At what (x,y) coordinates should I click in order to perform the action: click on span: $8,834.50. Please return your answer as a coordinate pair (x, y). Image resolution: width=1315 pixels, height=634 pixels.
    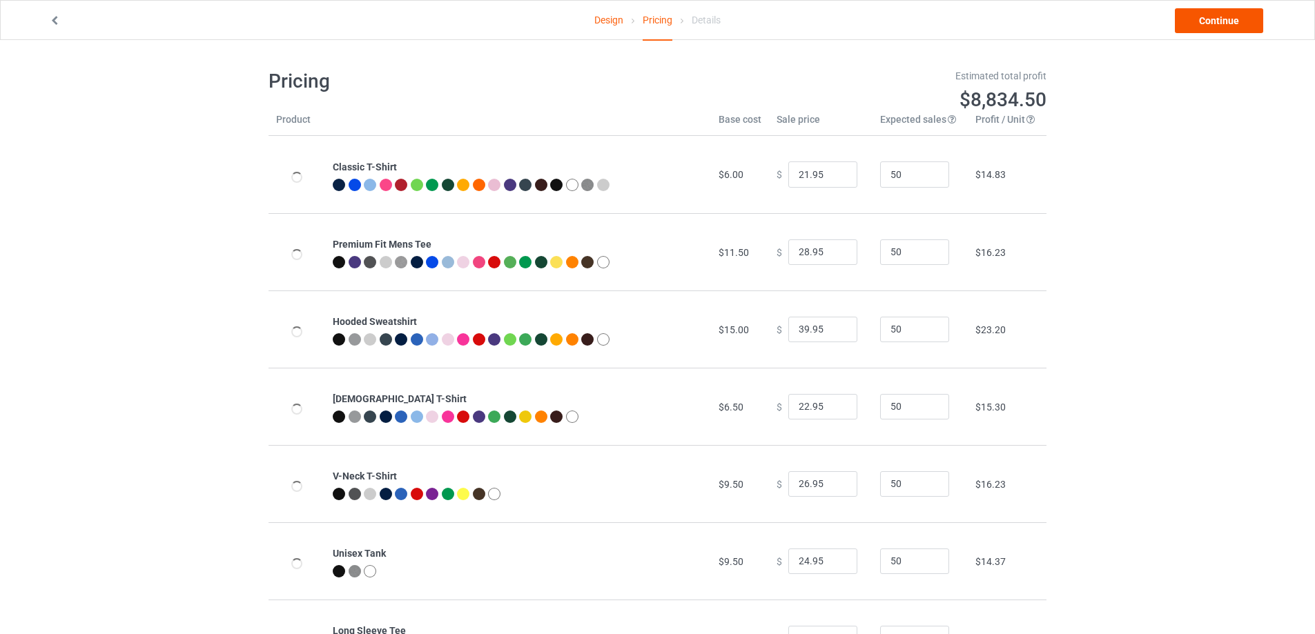
    Looking at the image, I should click on (1003, 99).